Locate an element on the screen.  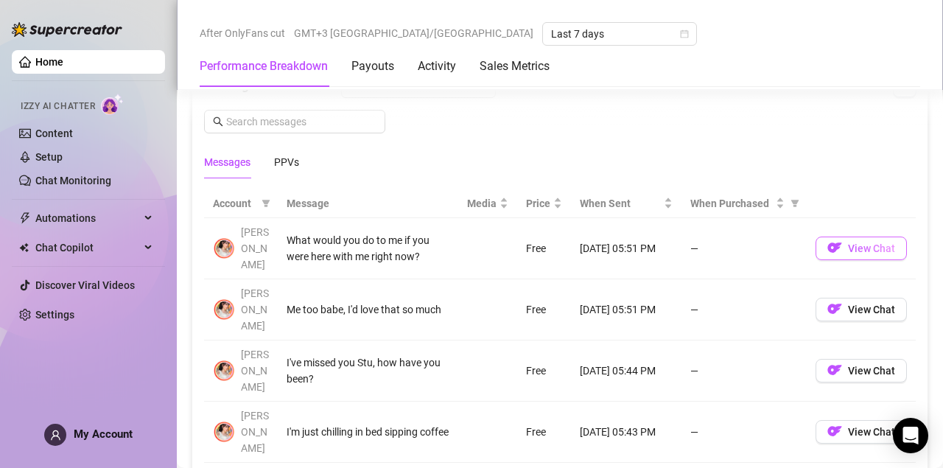
div: Performance Breakdown is located at coordinates (264, 66).